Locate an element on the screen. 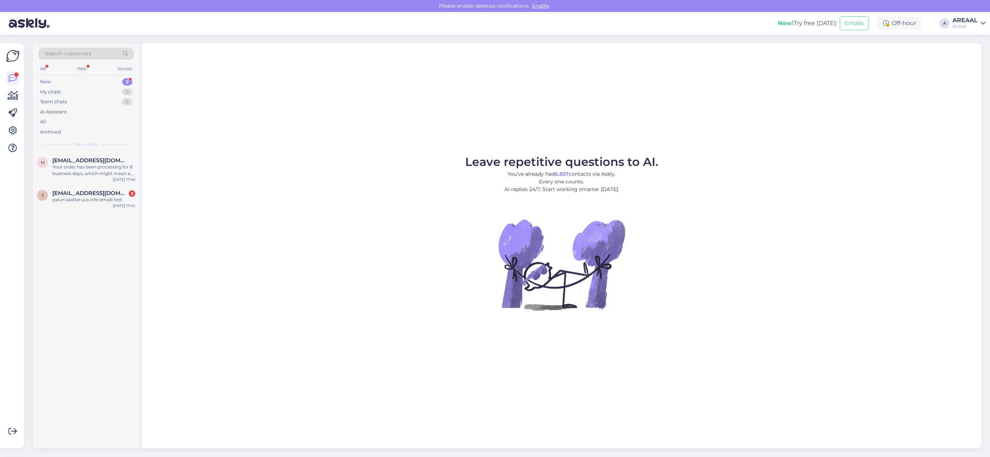 This screenshot has width=990, height=457. button: Emails is located at coordinates (854, 23).